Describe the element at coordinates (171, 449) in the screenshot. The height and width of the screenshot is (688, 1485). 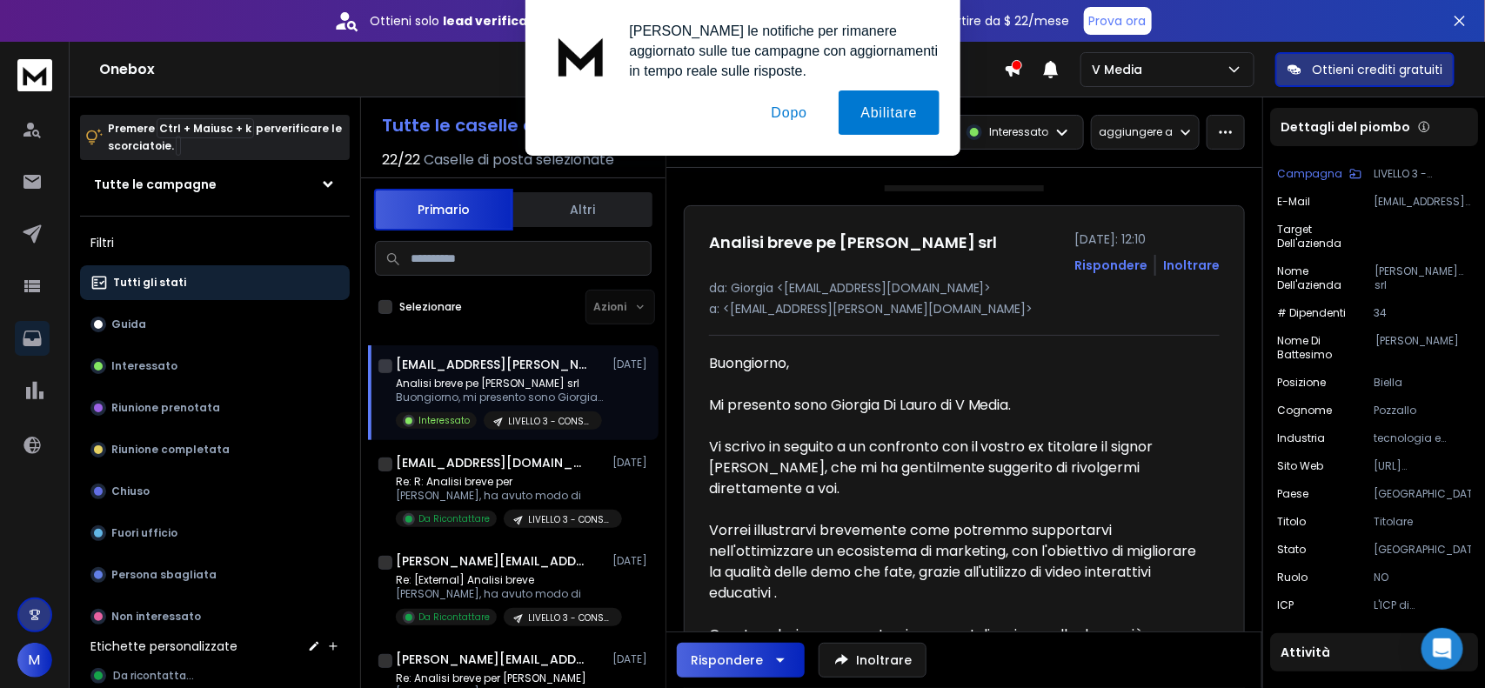
I see `font: Riunione completata` at that location.